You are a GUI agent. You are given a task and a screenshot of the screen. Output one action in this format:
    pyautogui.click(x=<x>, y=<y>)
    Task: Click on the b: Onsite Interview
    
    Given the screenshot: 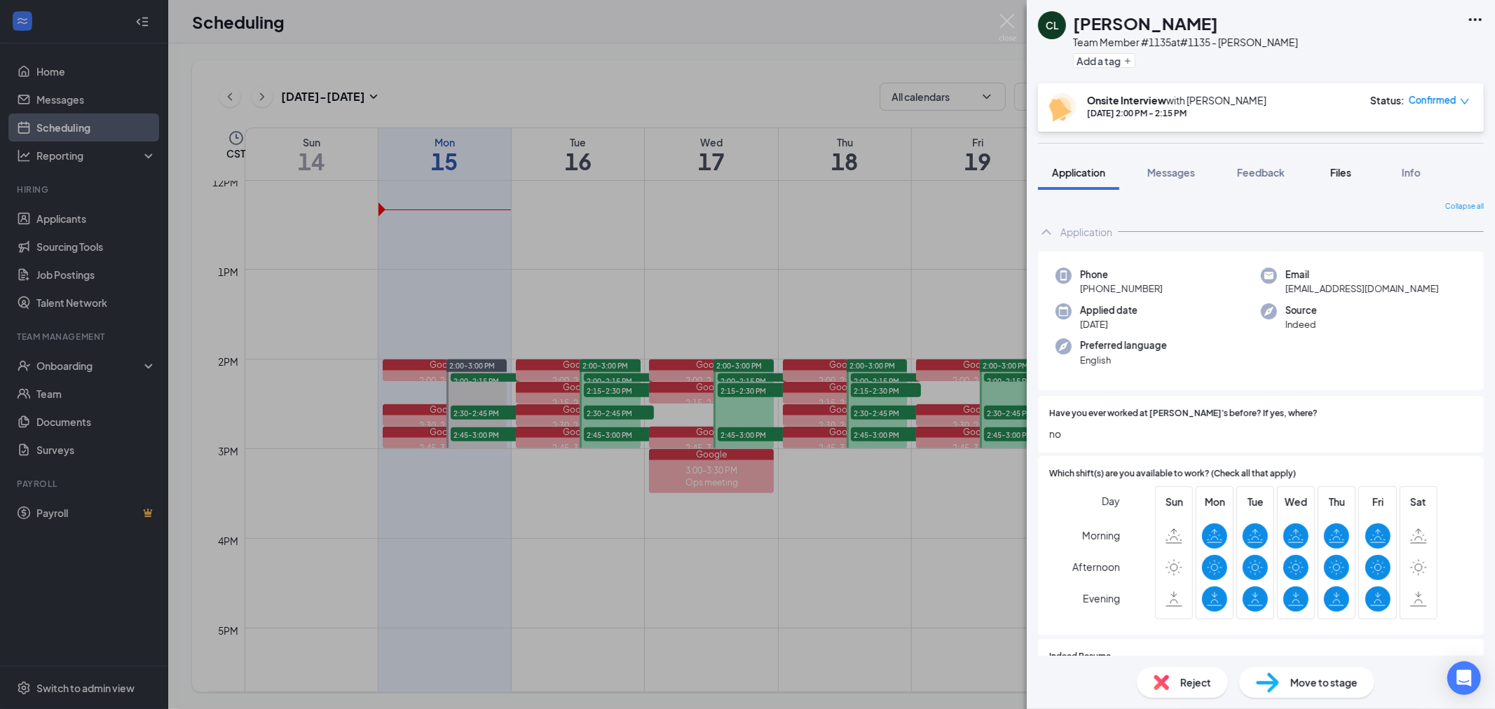 What is the action you would take?
    pyautogui.click(x=1127, y=100)
    